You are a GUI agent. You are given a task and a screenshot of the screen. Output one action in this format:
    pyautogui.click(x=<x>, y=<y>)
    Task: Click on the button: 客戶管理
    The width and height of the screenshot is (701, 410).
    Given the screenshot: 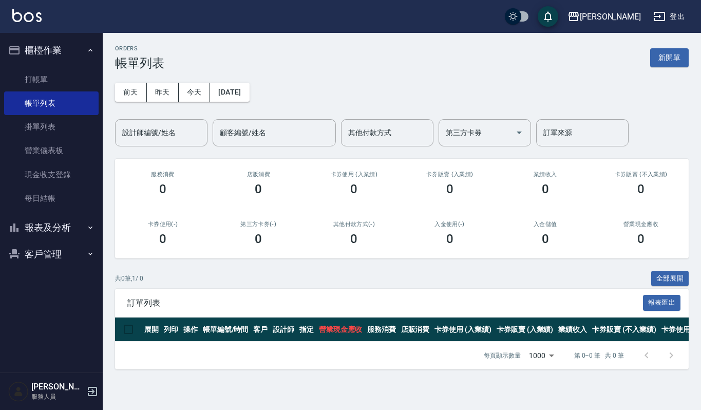 What is the action you would take?
    pyautogui.click(x=51, y=254)
    